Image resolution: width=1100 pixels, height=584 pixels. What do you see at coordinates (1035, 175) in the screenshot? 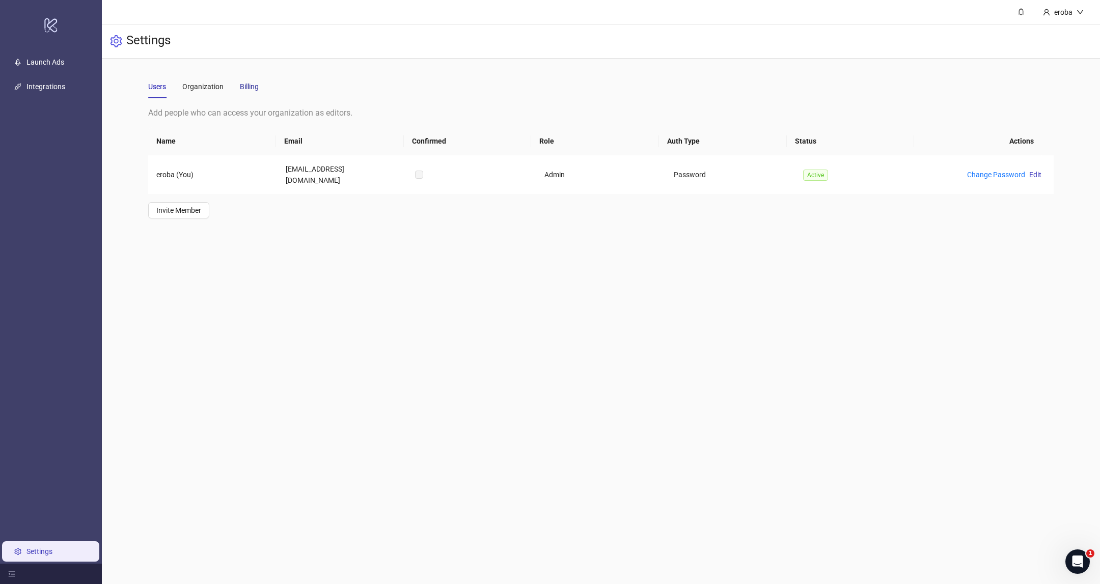
I see `button: Edit` at bounding box center [1035, 175].